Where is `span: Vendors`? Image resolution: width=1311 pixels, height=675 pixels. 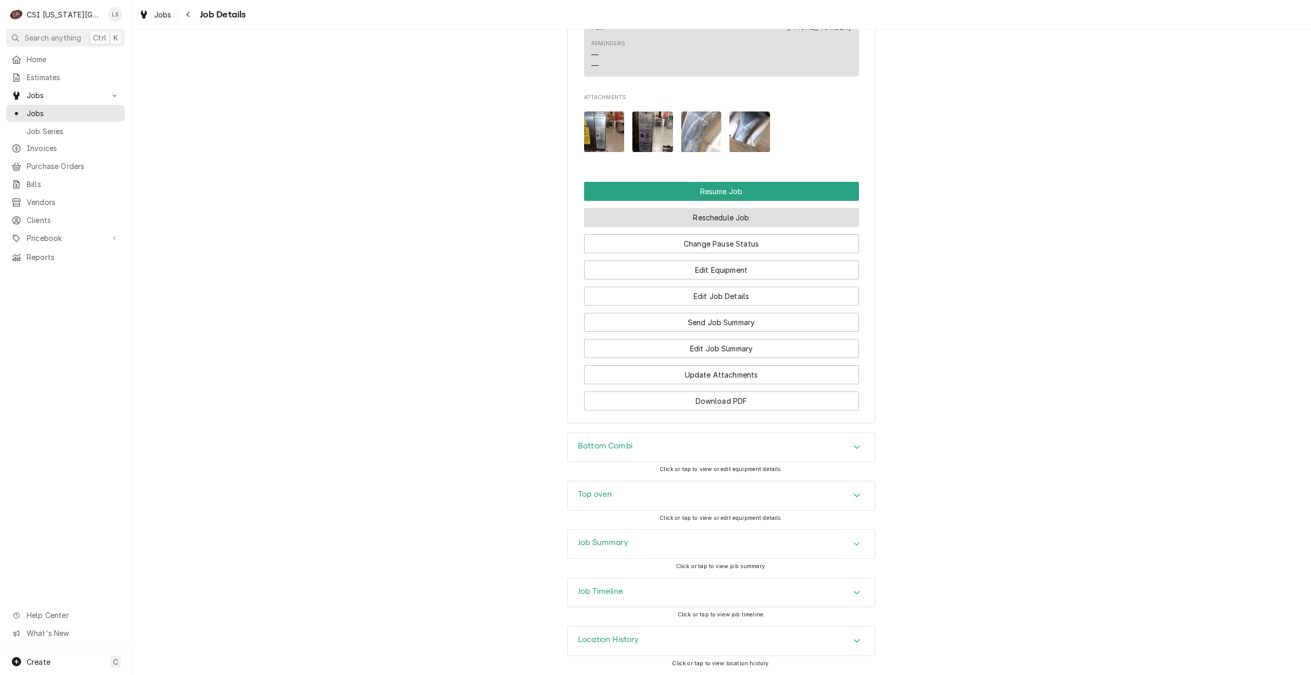 span: Vendors is located at coordinates (73, 202).